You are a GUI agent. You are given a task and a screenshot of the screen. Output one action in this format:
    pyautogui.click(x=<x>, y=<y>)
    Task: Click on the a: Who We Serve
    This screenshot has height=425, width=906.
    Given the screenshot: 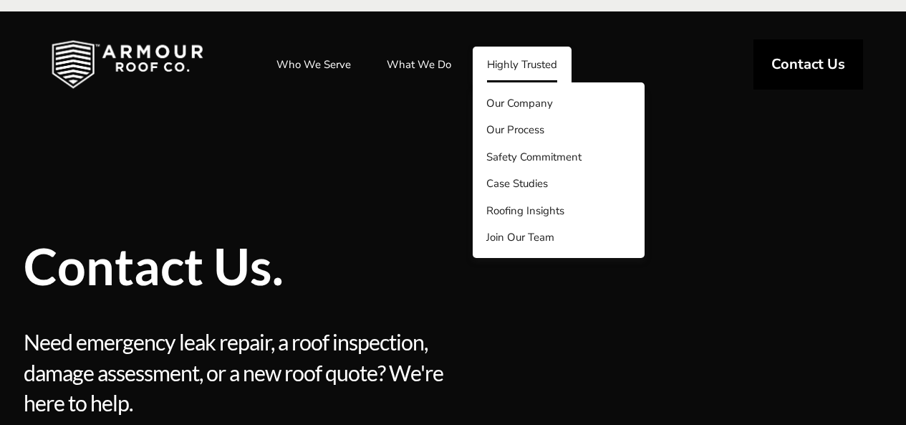 What is the action you would take?
    pyautogui.click(x=314, y=64)
    